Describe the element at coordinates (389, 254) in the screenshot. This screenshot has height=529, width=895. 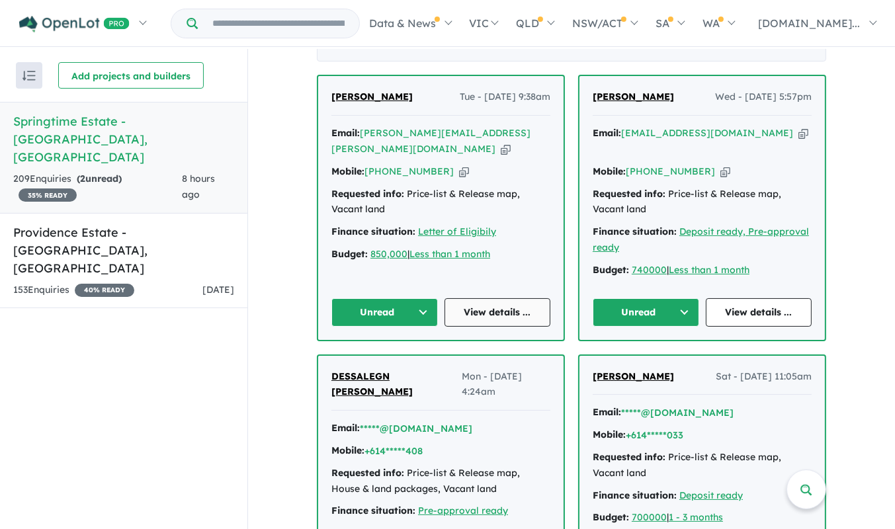
I see `u: 850,000` at that location.